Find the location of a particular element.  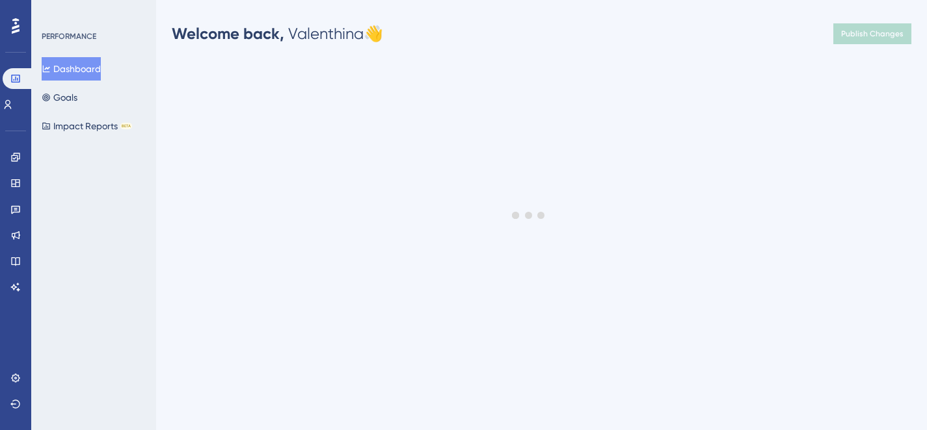

span: Welcome back, is located at coordinates (228, 33).